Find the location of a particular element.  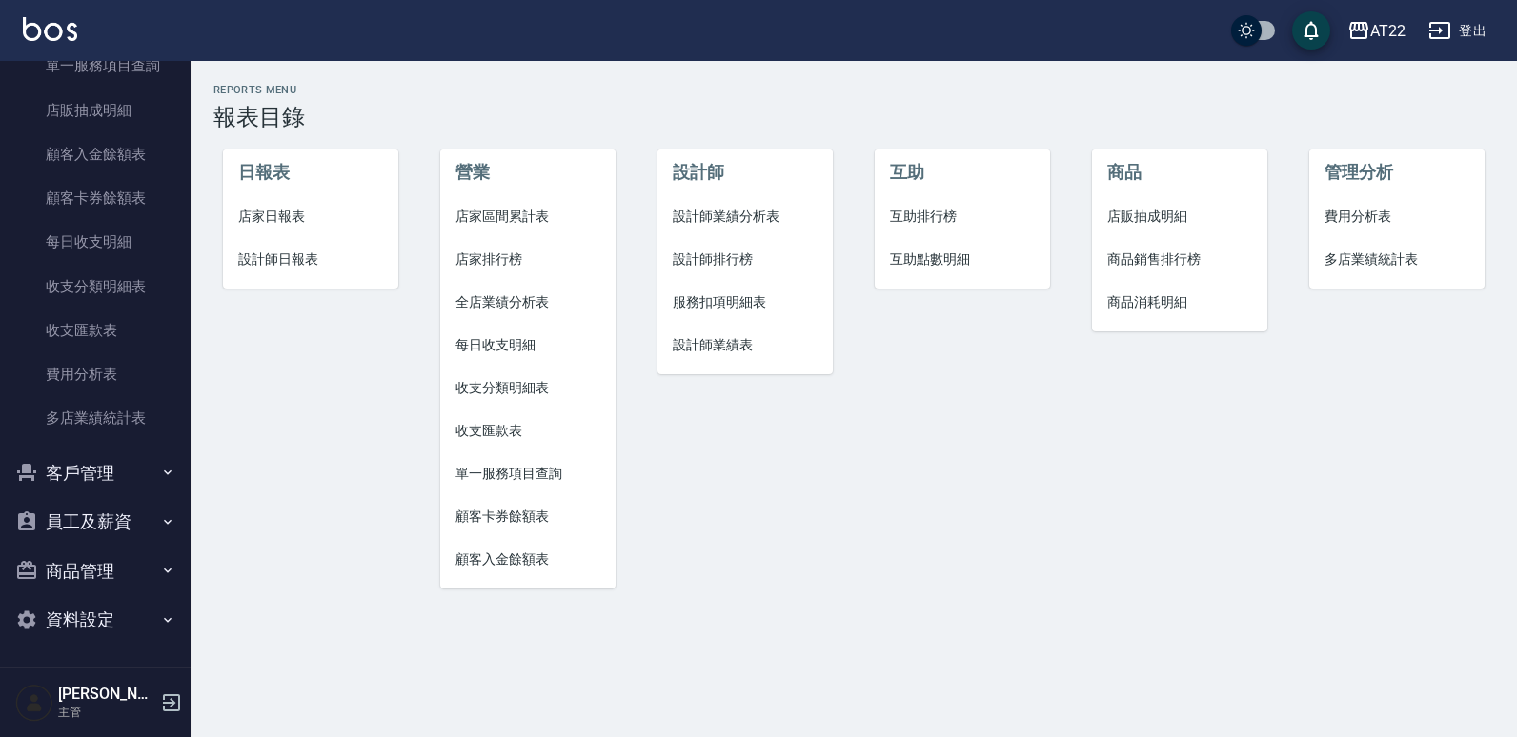

li: 互助 is located at coordinates (962, 172).